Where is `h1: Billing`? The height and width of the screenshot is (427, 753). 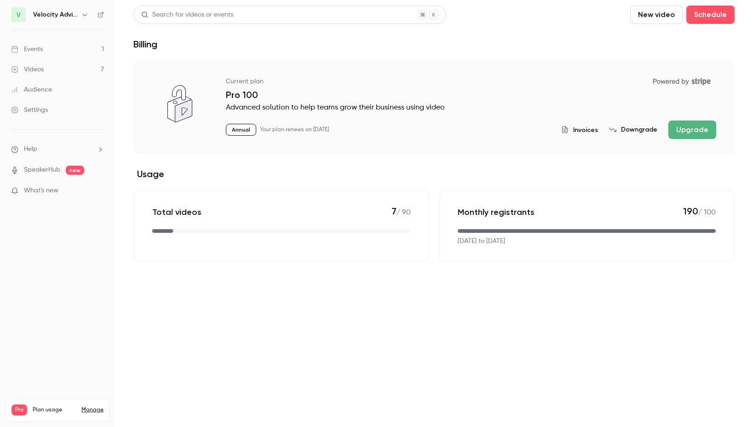 h1: Billing is located at coordinates (145, 44).